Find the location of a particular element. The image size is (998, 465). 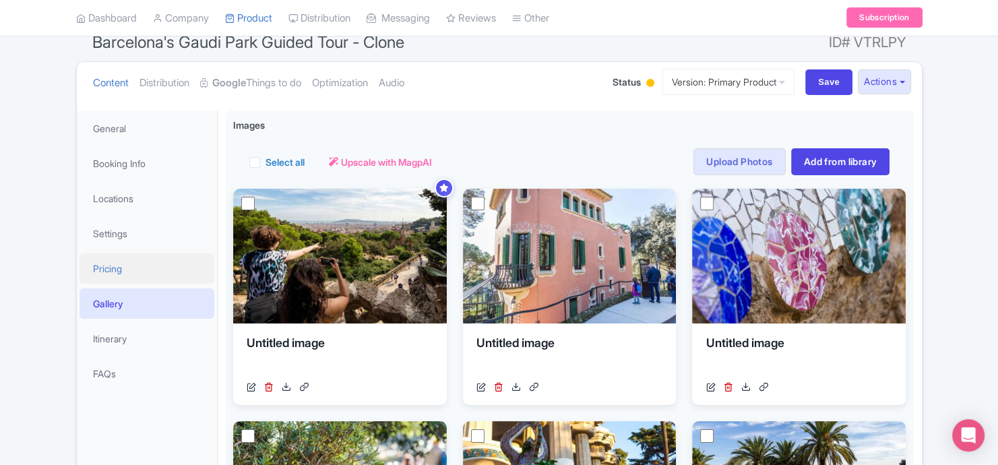

a: Settings is located at coordinates (147, 233).